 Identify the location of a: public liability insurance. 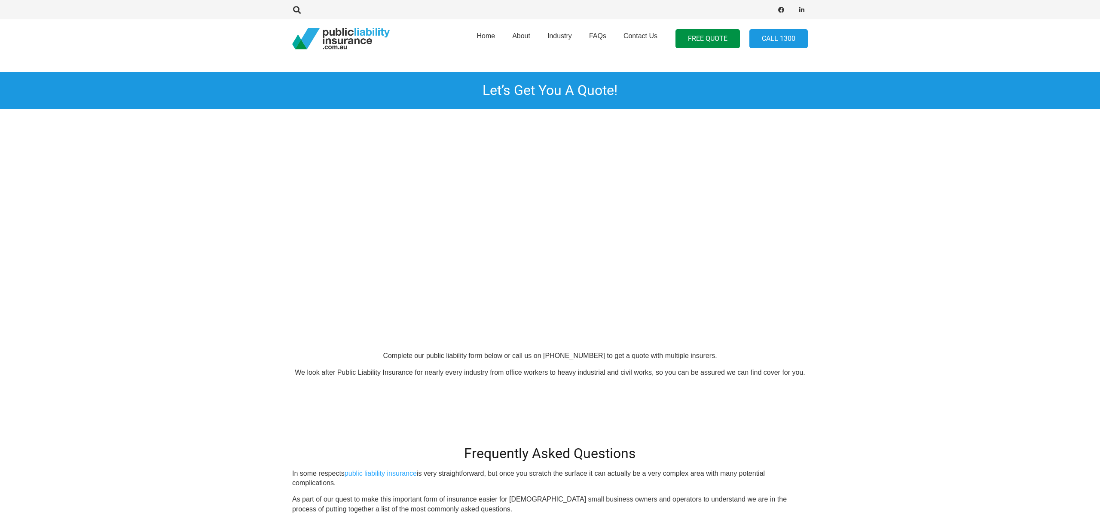
(381, 473).